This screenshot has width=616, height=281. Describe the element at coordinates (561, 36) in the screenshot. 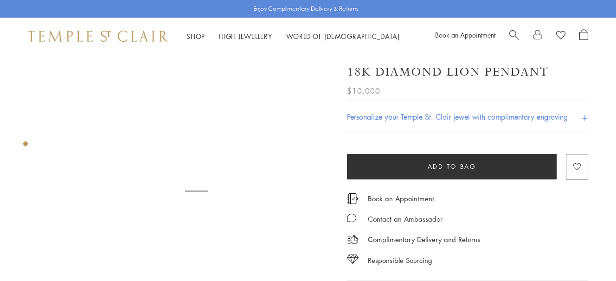

I see `a: View Wishlist` at that location.